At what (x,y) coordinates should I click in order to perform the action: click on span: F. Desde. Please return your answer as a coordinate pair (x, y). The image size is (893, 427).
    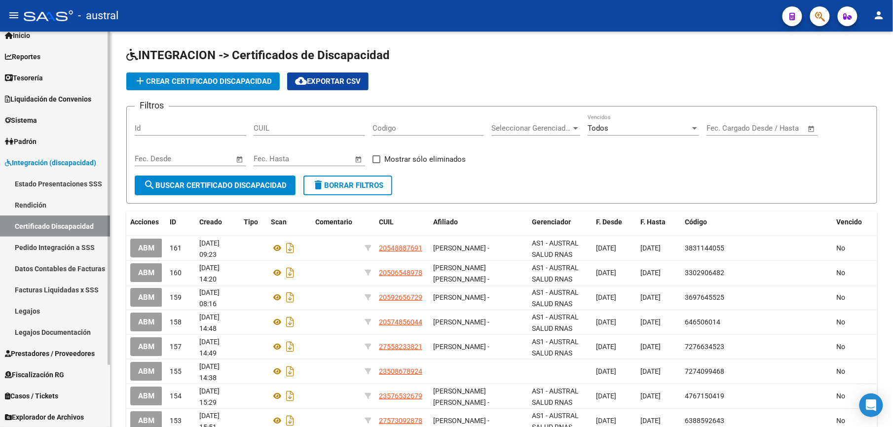
    Looking at the image, I should click on (609, 222).